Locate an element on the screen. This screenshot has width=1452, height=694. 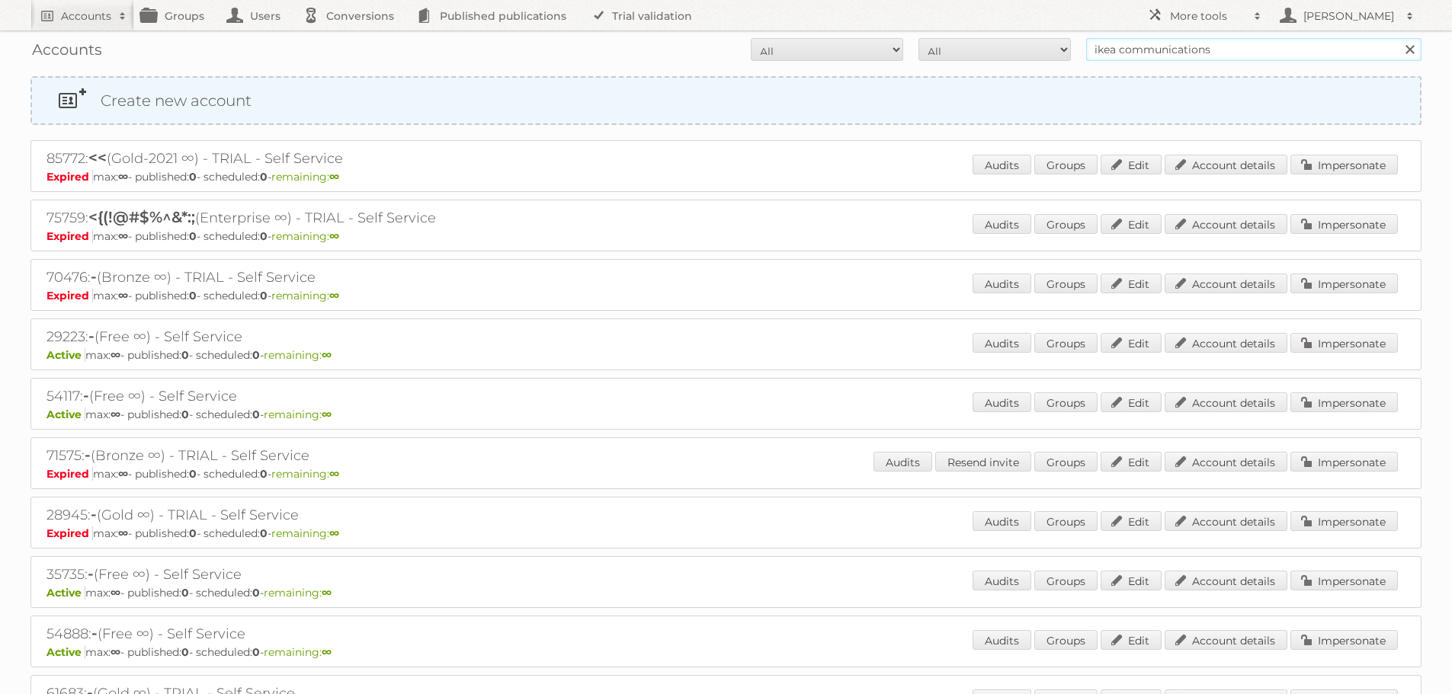
h2: Accounts is located at coordinates (86, 16).